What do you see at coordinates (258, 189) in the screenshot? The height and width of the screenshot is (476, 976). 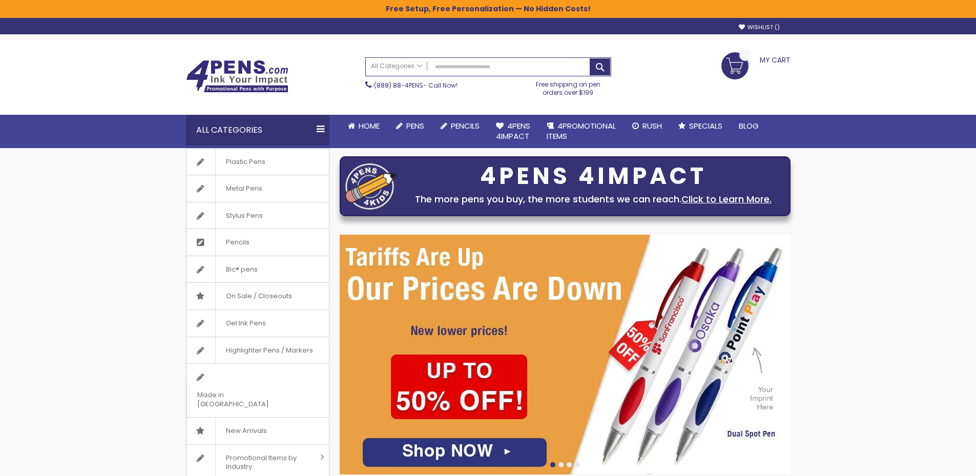 I see `a: Metal Pens` at bounding box center [258, 189].